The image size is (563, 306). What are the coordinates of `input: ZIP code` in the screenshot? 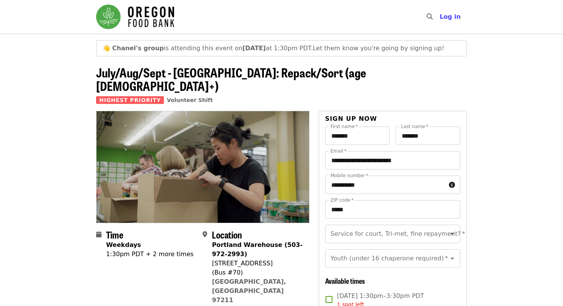 It's located at (393, 209).